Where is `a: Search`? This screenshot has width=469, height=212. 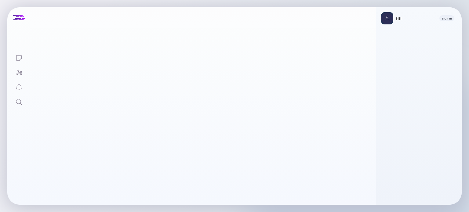
a: Search is located at coordinates (19, 101).